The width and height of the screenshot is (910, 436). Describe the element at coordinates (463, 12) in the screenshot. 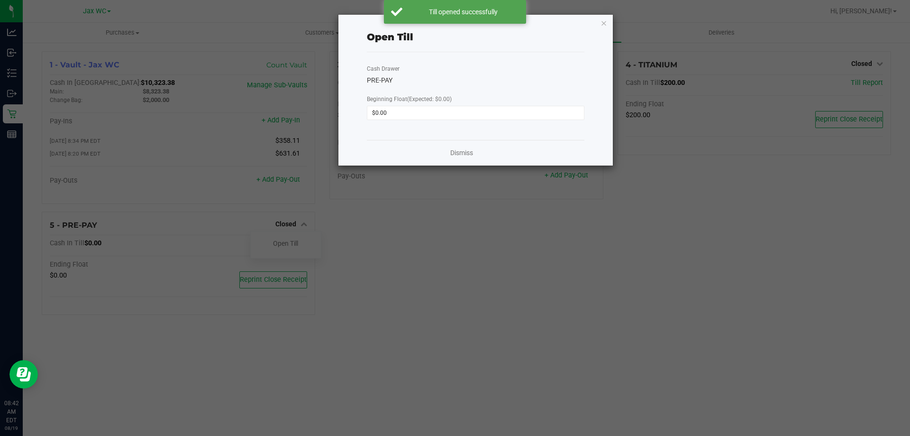

I see `div: Till opened successfully` at that location.